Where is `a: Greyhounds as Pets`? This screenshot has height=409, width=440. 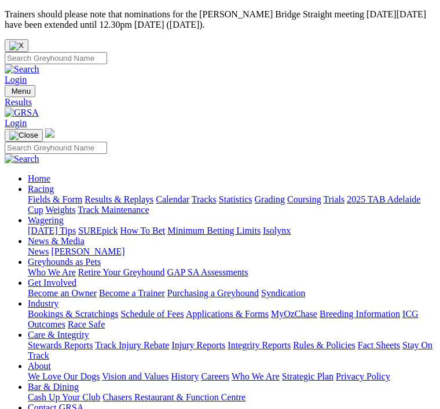
a: Greyhounds as Pets is located at coordinates (64, 261).